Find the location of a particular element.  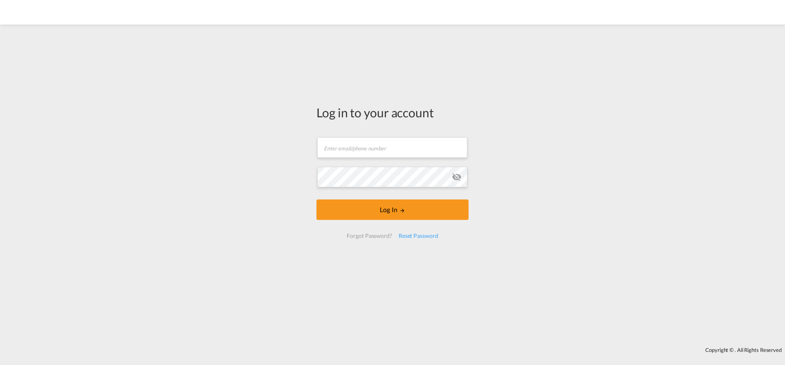

md-icon: icon-eye-off is located at coordinates (457, 177).